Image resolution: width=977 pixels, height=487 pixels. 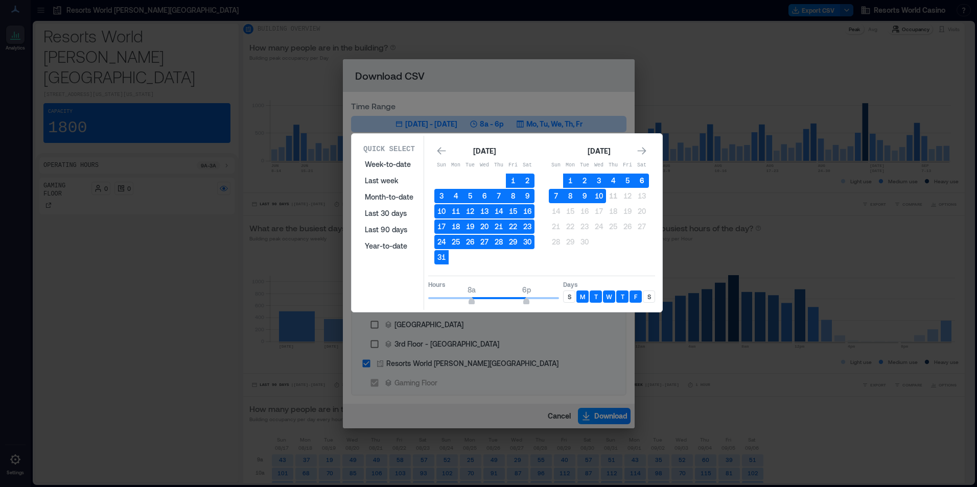 What do you see at coordinates (527, 196) in the screenshot?
I see `button: 9` at bounding box center [527, 196].